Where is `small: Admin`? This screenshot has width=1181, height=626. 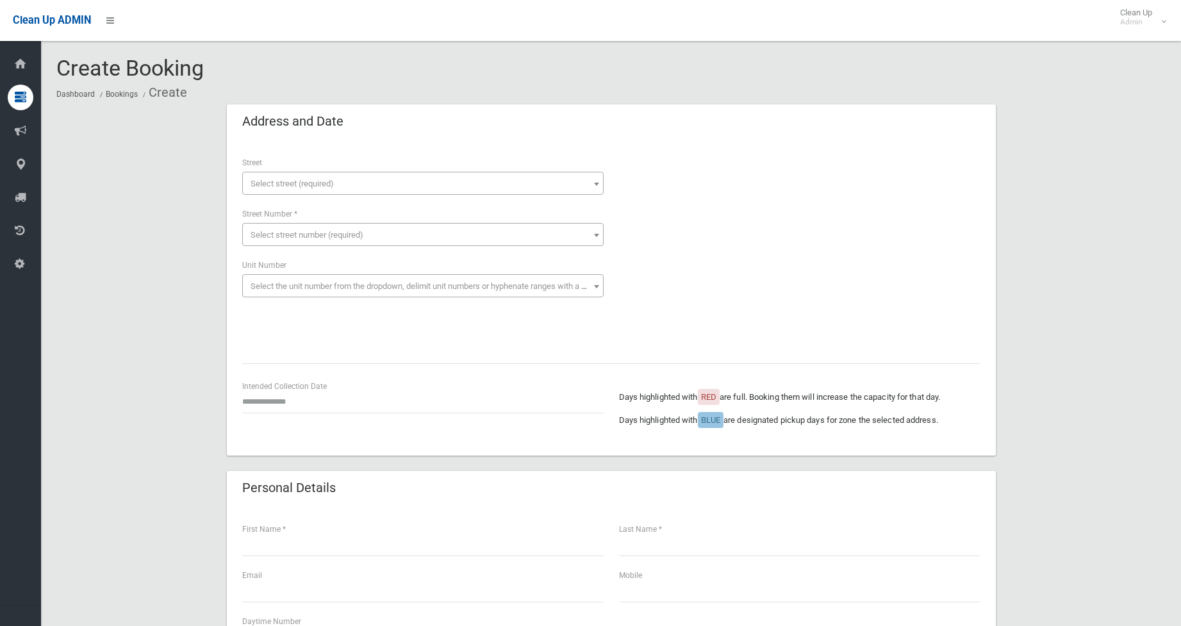 small: Admin is located at coordinates (1136, 22).